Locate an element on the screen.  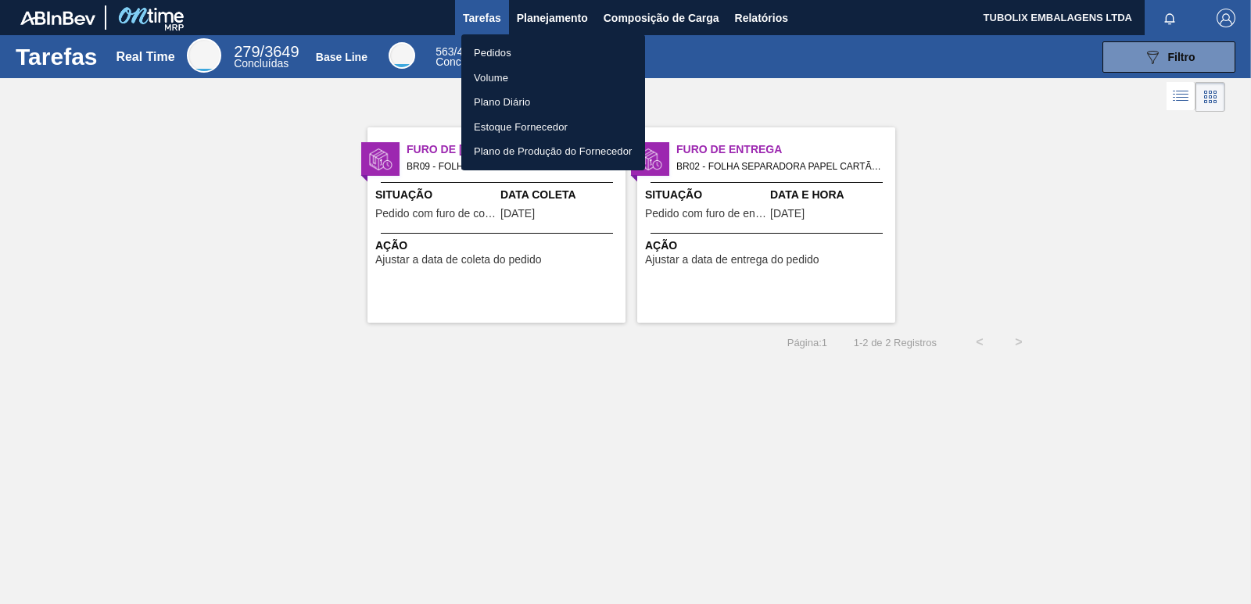
li: Plano de Produção do Fornecedor is located at coordinates (553, 152).